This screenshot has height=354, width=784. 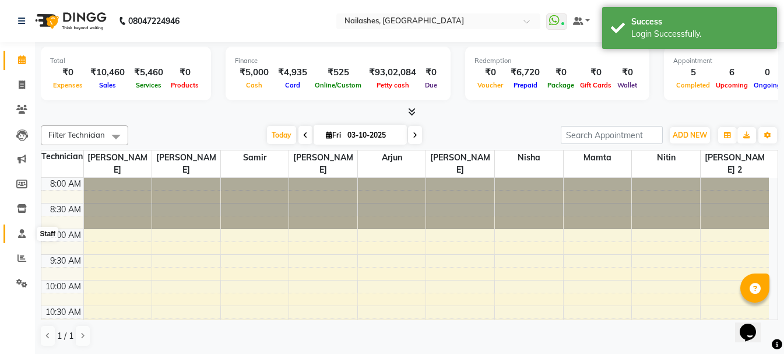 I want to click on span: Samir, so click(x=255, y=157).